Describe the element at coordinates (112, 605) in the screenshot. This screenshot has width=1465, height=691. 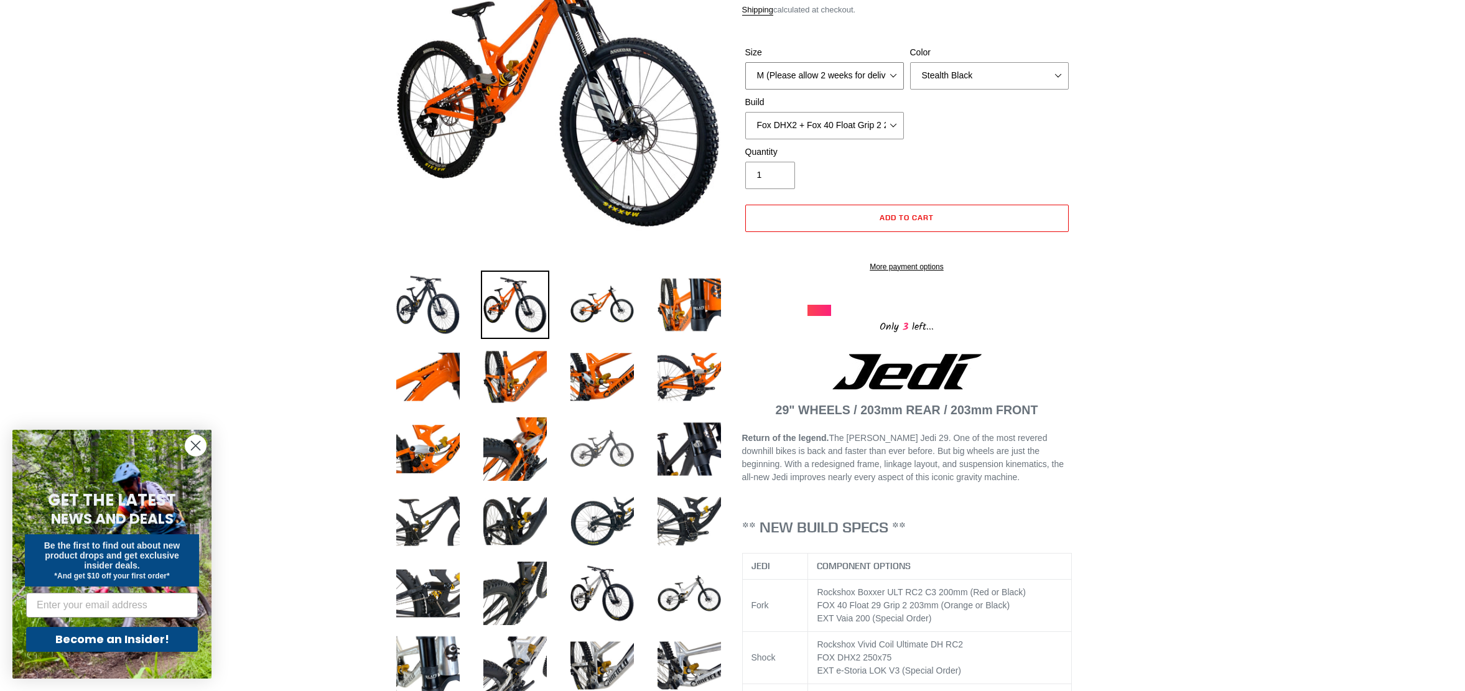
I see `input: Enter your email address` at that location.